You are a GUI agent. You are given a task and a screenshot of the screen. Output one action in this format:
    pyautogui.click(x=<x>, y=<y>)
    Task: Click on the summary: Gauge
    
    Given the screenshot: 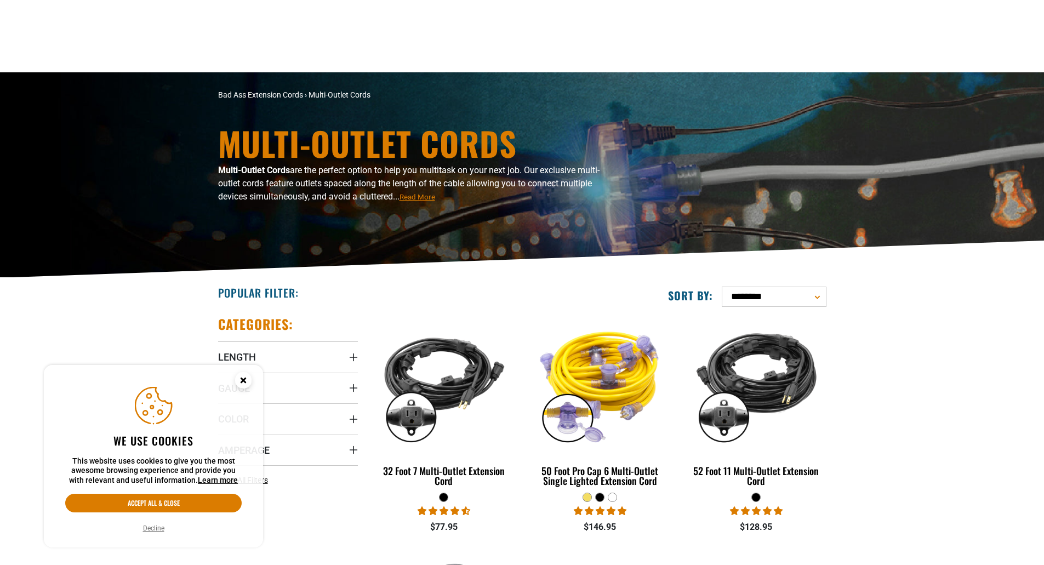 What is the action you would take?
    pyautogui.click(x=288, y=388)
    